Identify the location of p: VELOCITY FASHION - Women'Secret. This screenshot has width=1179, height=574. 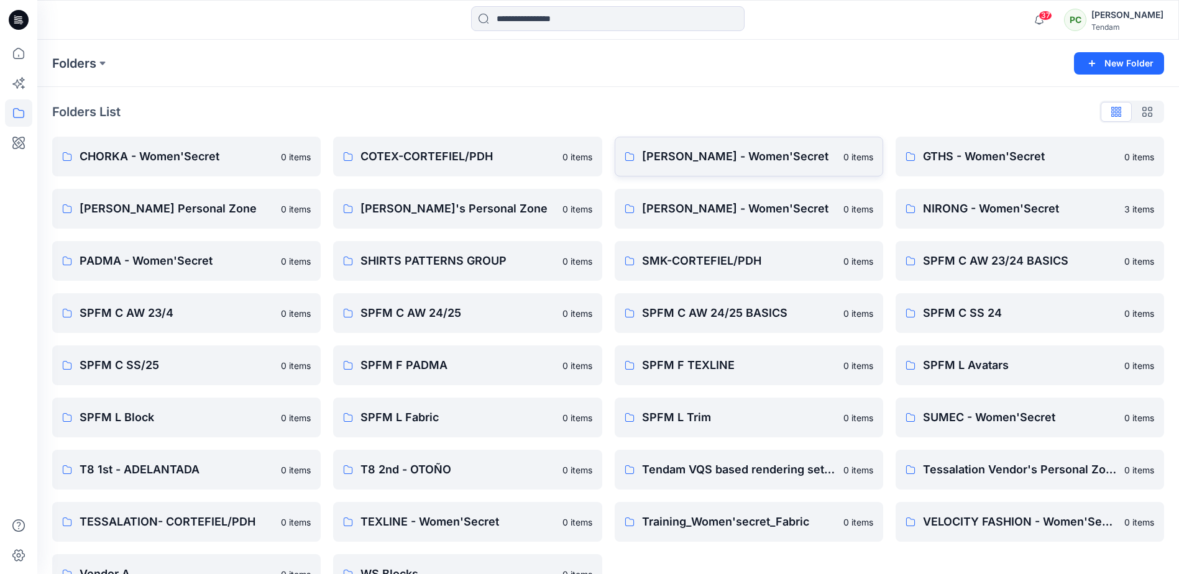
(1020, 522).